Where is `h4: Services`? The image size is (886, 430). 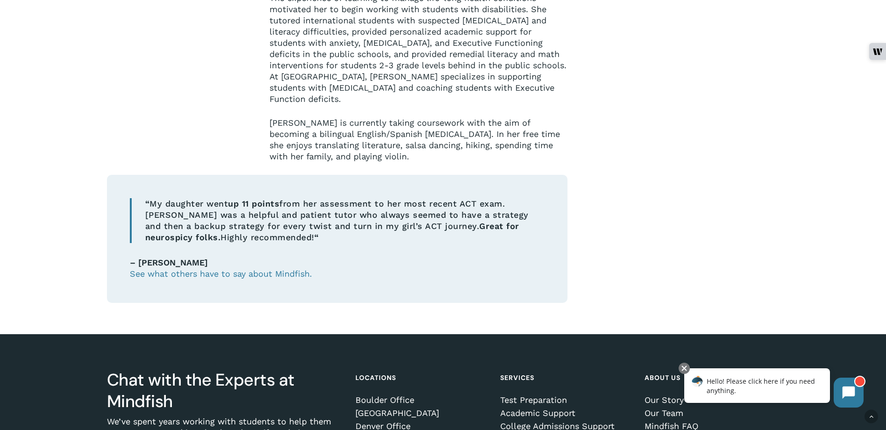
h4: Services is located at coordinates (566, 377).